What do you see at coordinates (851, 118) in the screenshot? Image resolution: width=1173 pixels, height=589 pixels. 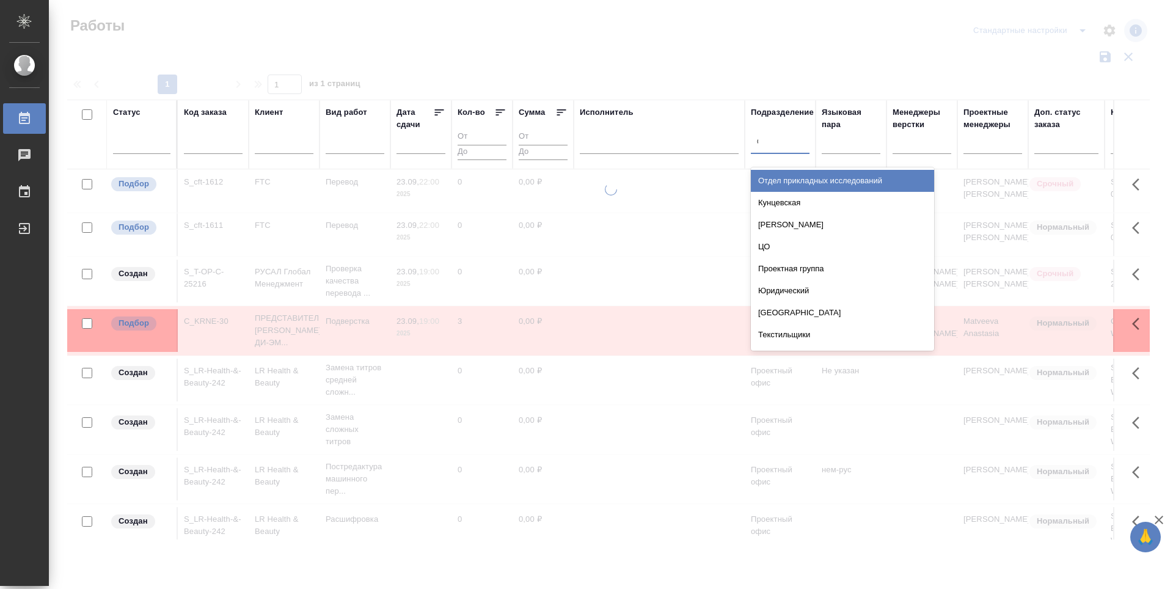 I see `div: Языковая пара` at bounding box center [851, 118].